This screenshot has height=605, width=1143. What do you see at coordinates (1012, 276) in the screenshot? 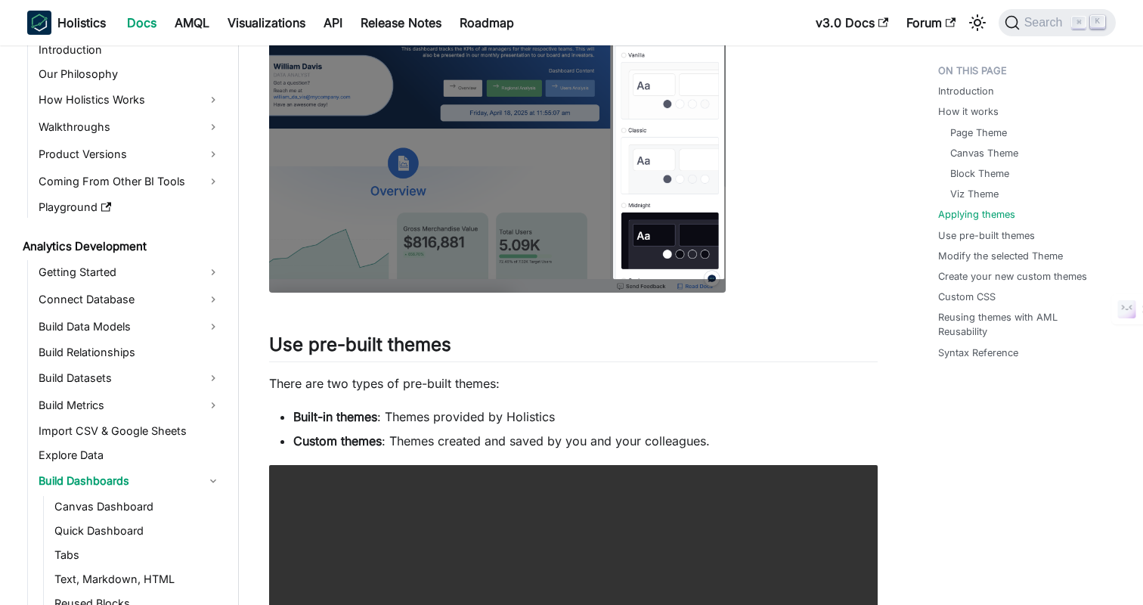
I see `a: Create your new custom themes` at bounding box center [1012, 276].